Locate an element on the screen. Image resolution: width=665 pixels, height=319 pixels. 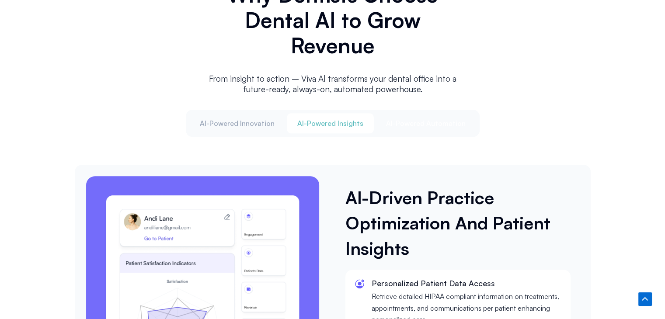
span: Al-Powered Innovation is located at coordinates (237, 123).